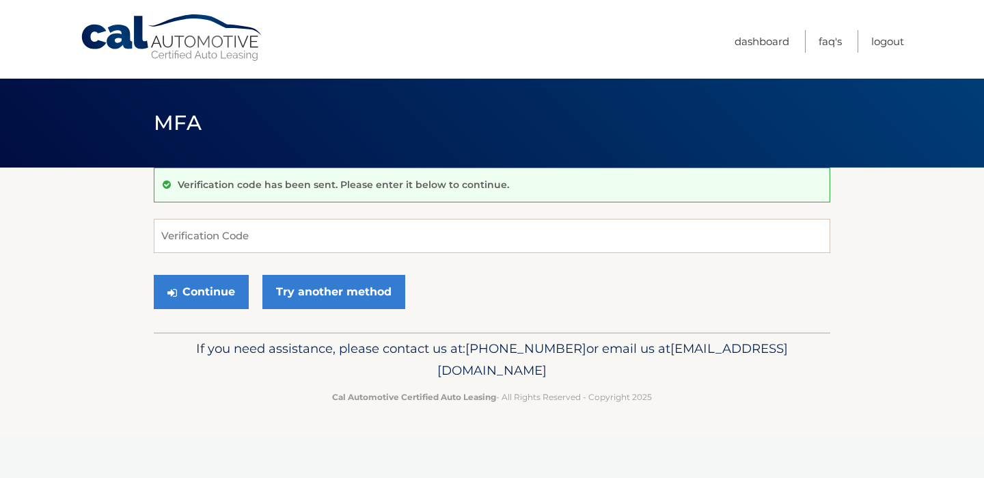 This screenshot has width=984, height=478. What do you see at coordinates (343, 185) in the screenshot?
I see `p: Verification code has been sent. Please enter it below to continue.` at bounding box center [343, 185].